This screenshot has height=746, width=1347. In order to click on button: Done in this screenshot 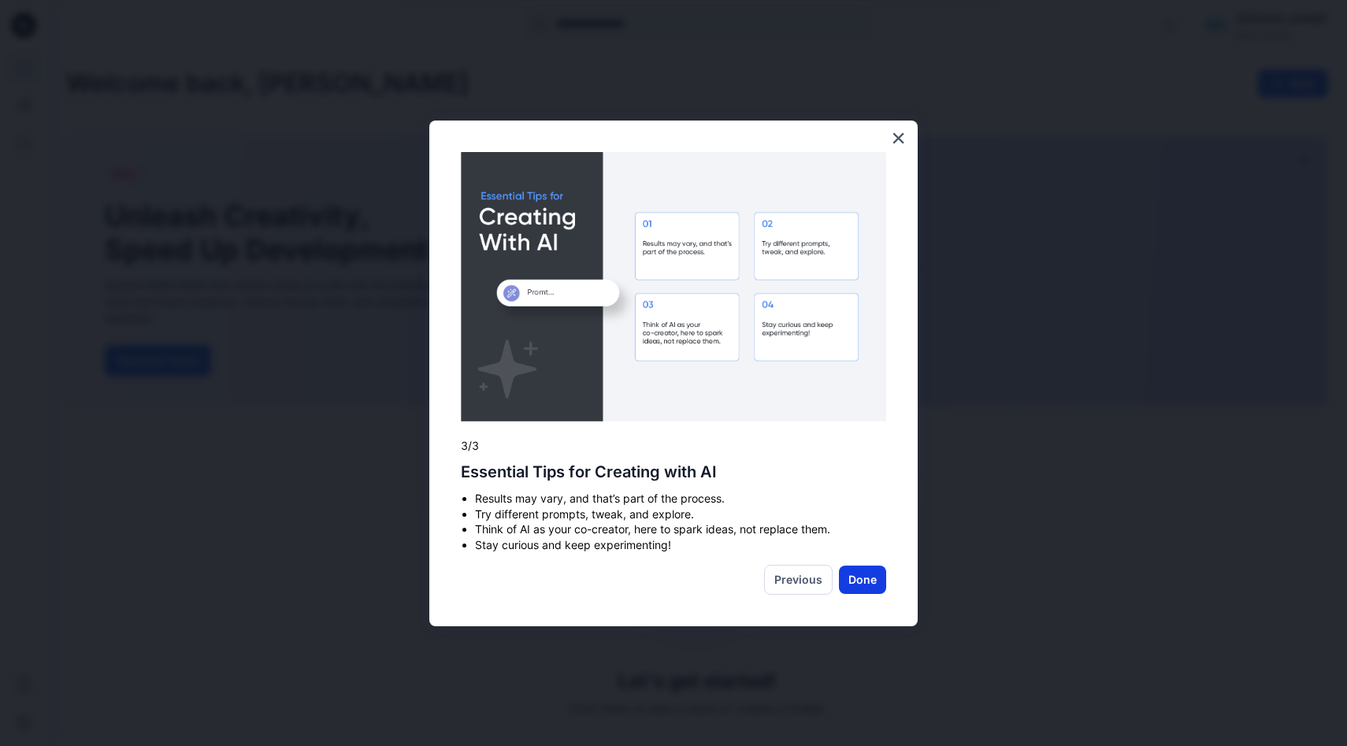, I will do `click(862, 580)`.